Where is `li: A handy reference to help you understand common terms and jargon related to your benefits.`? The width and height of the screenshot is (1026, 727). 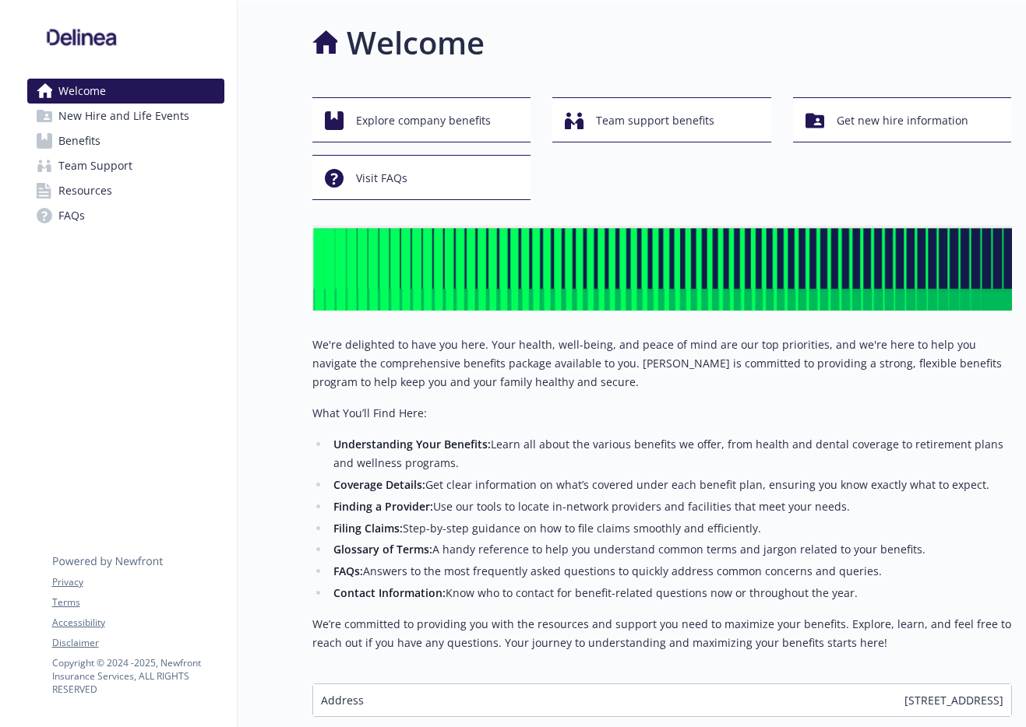 li: A handy reference to help you understand common terms and jargon related to your benefits. is located at coordinates (671, 550).